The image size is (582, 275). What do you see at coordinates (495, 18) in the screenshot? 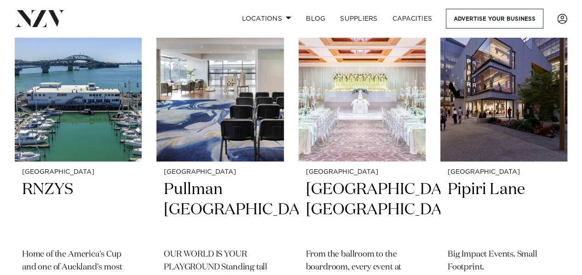
I see `a: Advertise your business` at bounding box center [495, 18].